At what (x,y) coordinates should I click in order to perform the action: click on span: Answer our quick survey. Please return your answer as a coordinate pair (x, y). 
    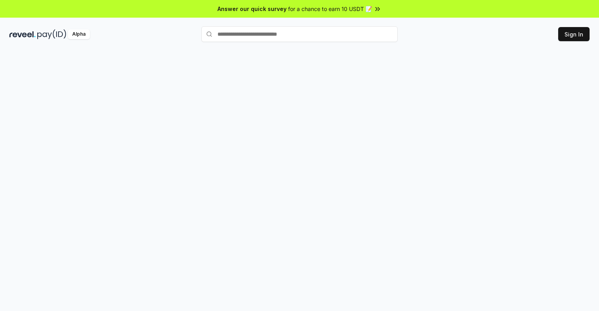
    Looking at the image, I should click on (252, 9).